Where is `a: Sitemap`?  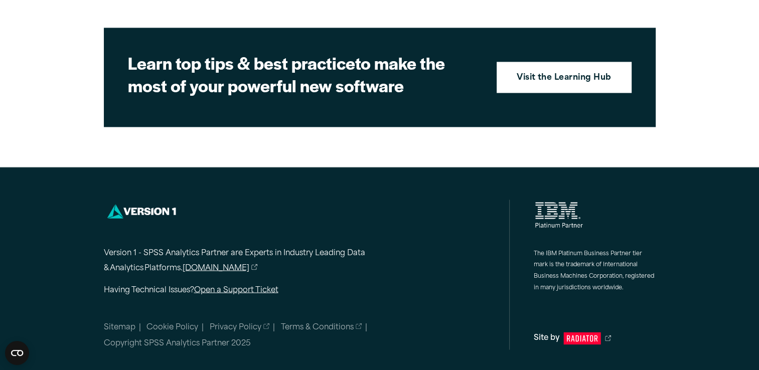
a: Sitemap is located at coordinates (119, 327).